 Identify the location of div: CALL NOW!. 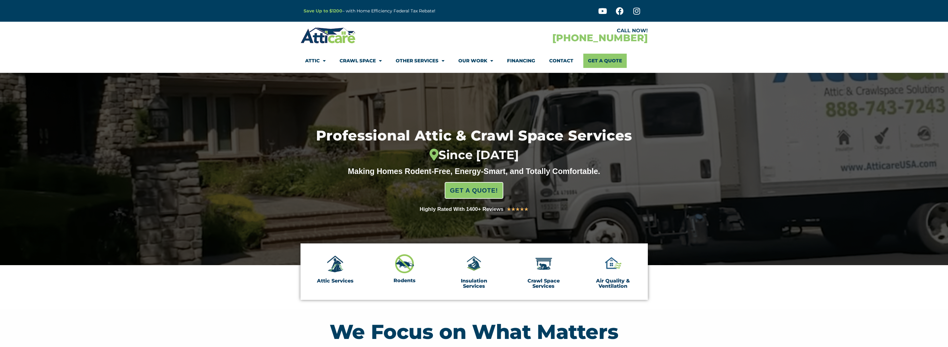
(561, 31).